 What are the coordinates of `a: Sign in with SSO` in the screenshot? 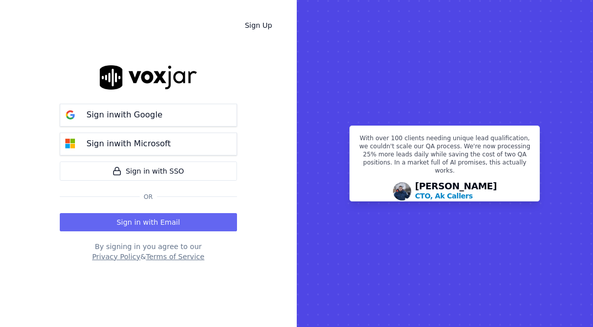 It's located at (148, 171).